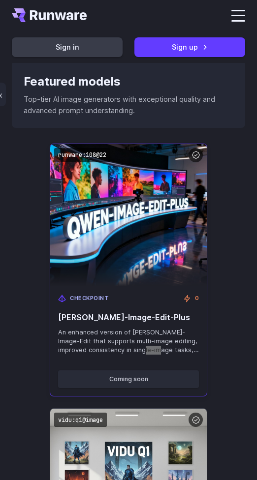 This screenshot has height=480, width=257. What do you see at coordinates (90, 299) in the screenshot?
I see `span: Checkpoint` at bounding box center [90, 299].